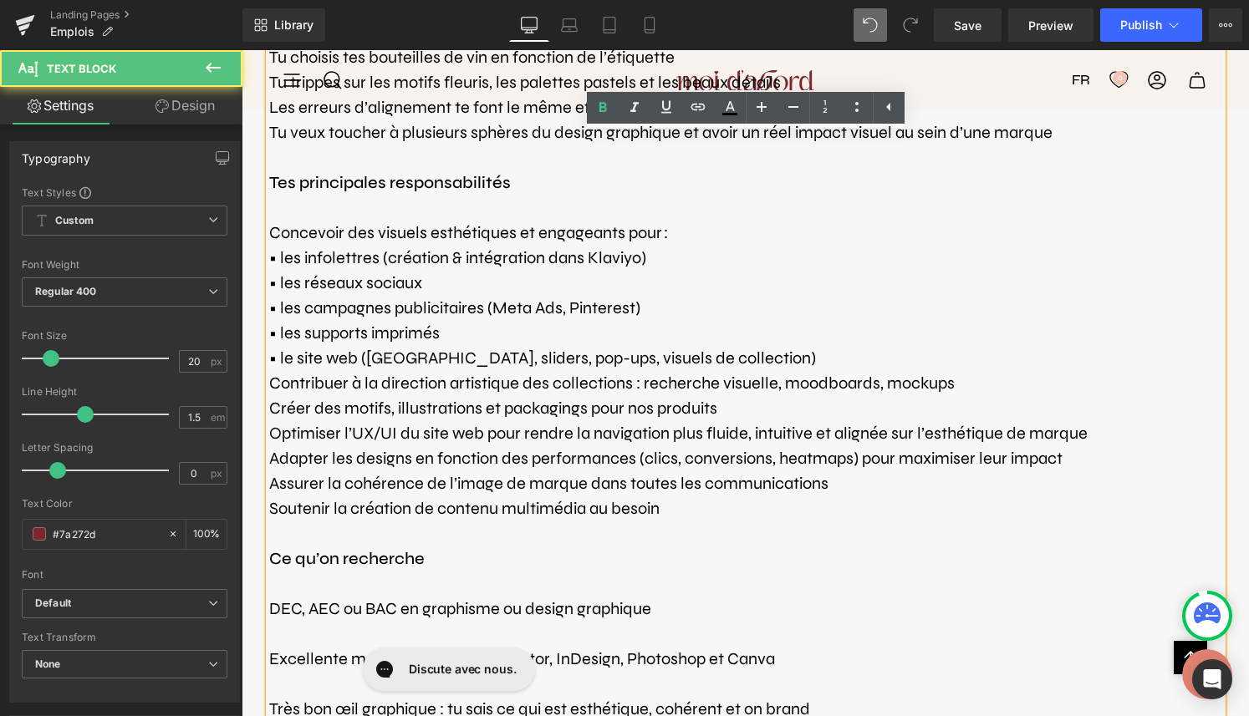 Image resolution: width=1249 pixels, height=716 pixels. What do you see at coordinates (436, 383) in the screenshot?
I see `font: Optimiser l’UX/UI du site web pour rendre la navigation plus fluide, intuitive et alignée sur l’e...` at bounding box center [436, 383].